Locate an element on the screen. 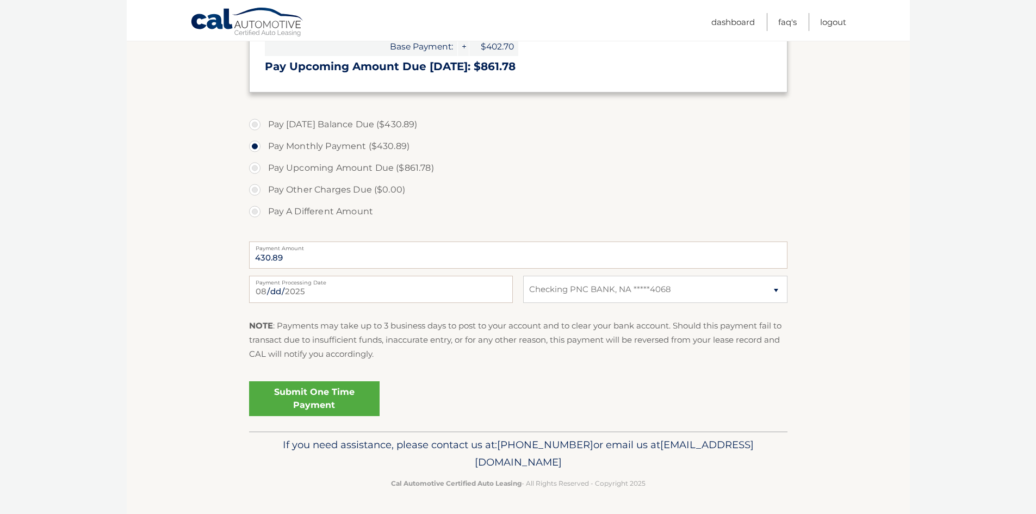  label: Pay Other Charges Due ($0.00) is located at coordinates (518, 190).